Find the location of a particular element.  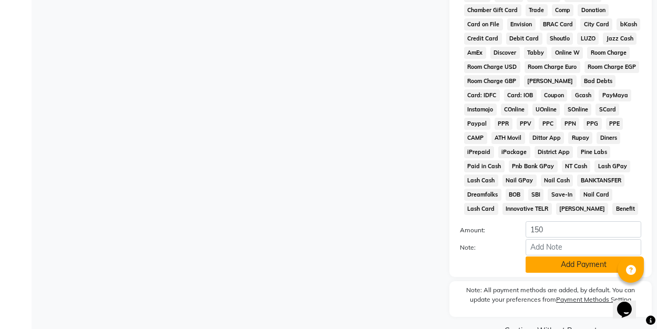

span: CAMP is located at coordinates (476, 138).